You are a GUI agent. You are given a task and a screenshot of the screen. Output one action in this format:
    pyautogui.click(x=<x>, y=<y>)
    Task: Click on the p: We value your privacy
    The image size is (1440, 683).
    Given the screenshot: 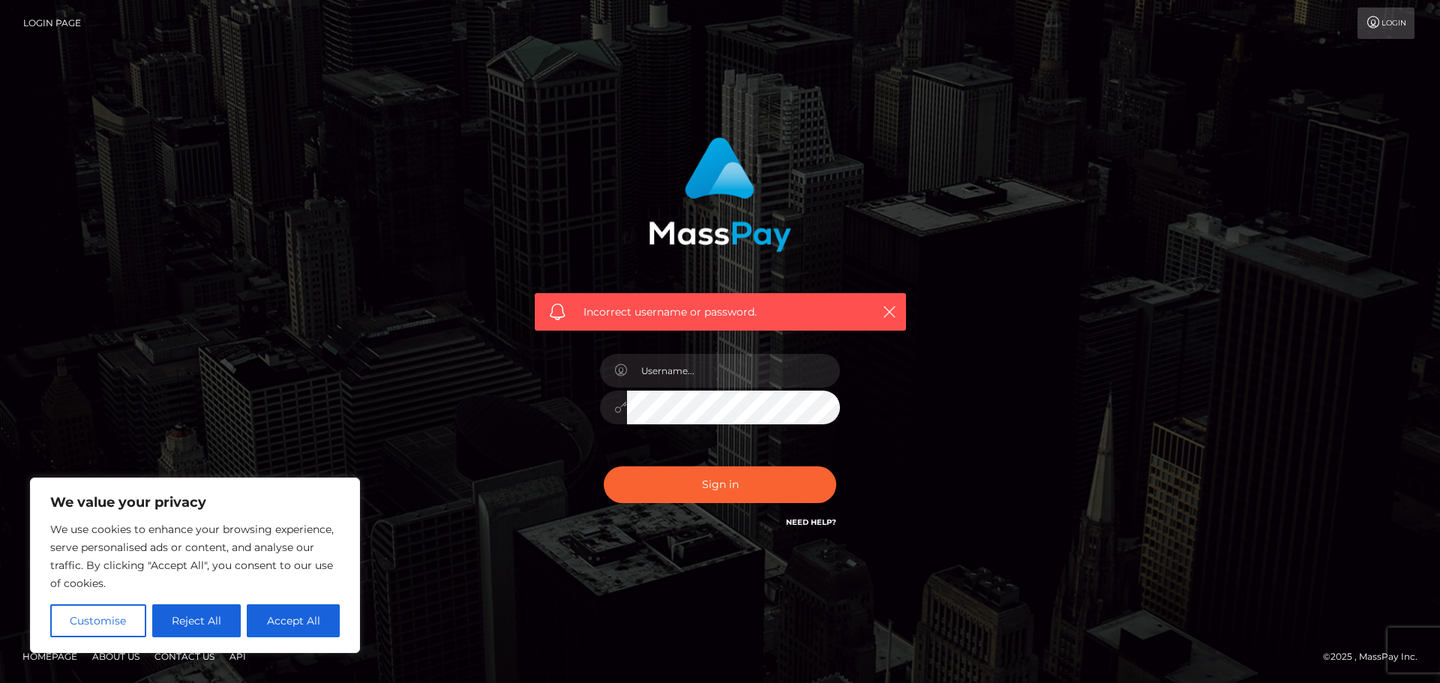 What is the action you would take?
    pyautogui.click(x=195, y=503)
    